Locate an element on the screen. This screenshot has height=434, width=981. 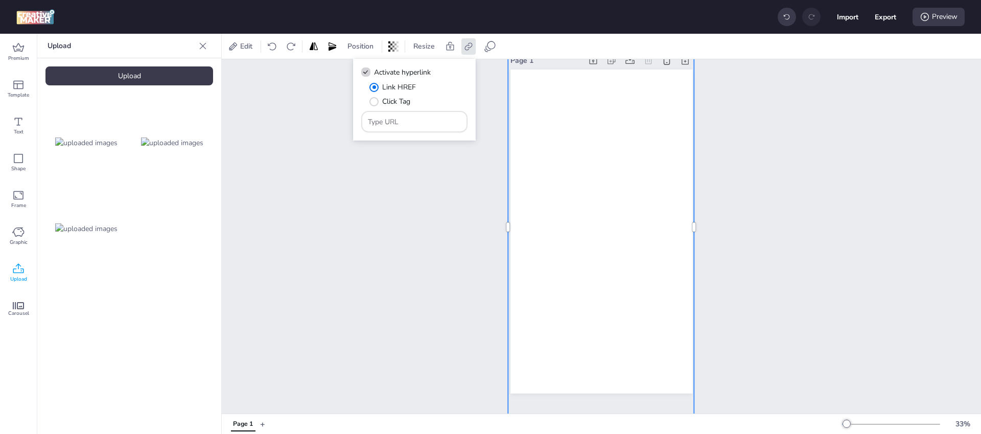
span: Resize is located at coordinates (424, 46).